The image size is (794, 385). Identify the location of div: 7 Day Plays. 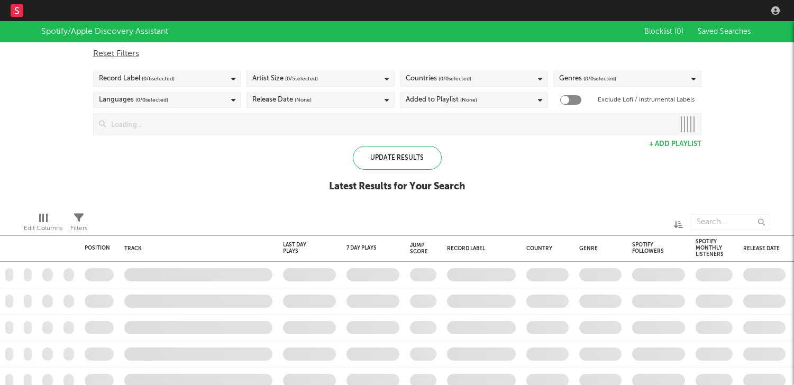
(365, 248).